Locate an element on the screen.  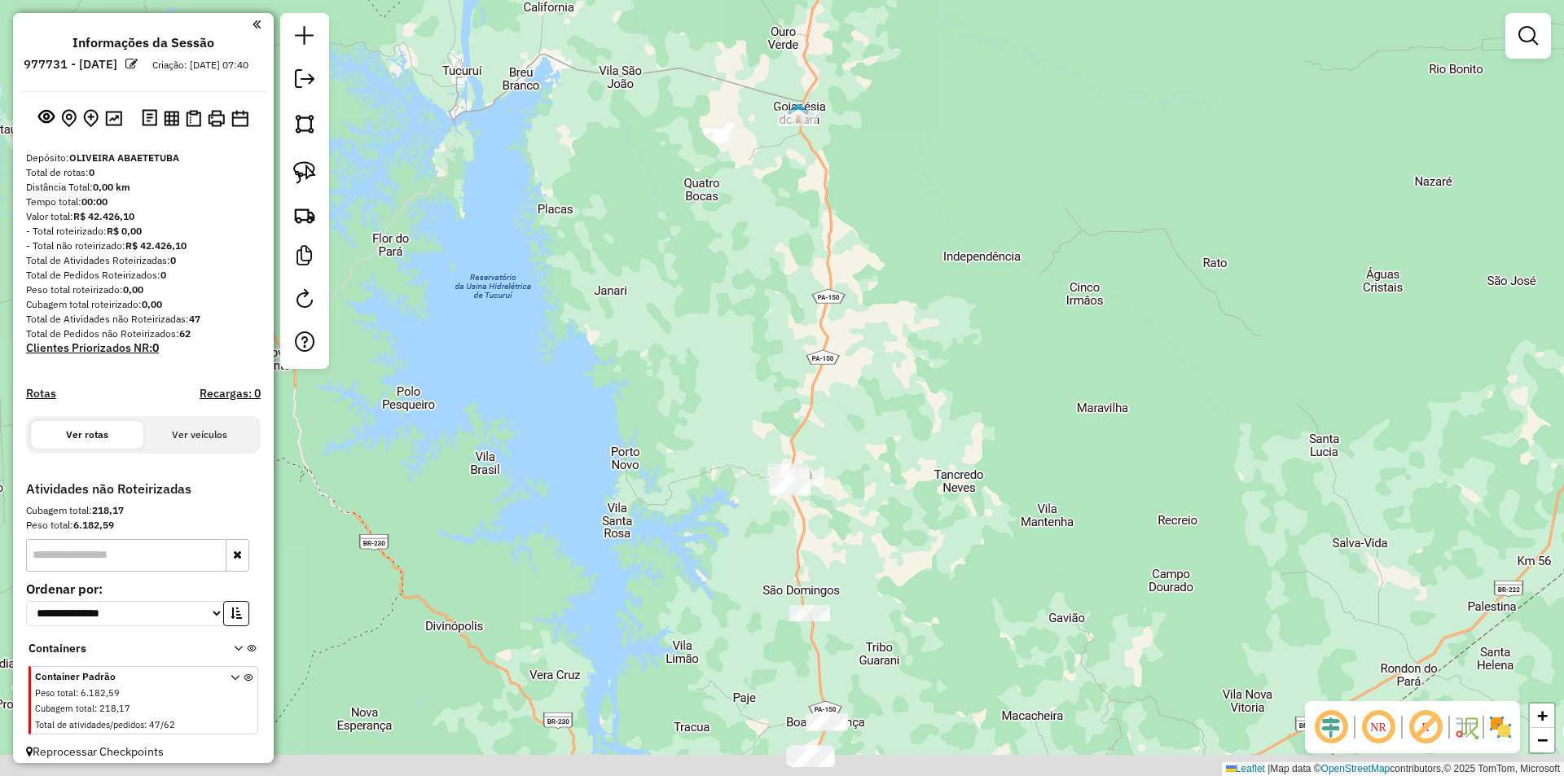
div: - Total não roteirizado: is located at coordinates (143, 246).